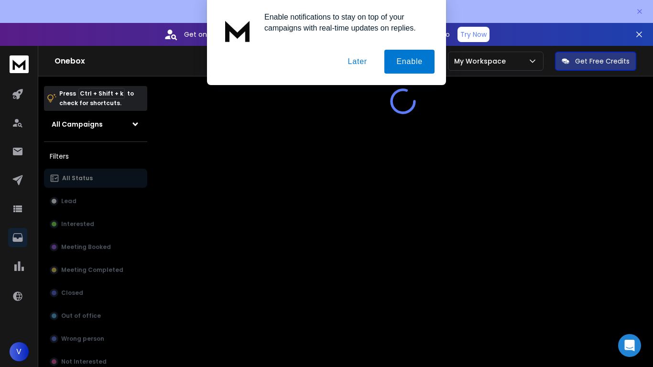 The height and width of the screenshot is (367, 653). What do you see at coordinates (409, 62) in the screenshot?
I see `button: Enable` at bounding box center [409, 62].